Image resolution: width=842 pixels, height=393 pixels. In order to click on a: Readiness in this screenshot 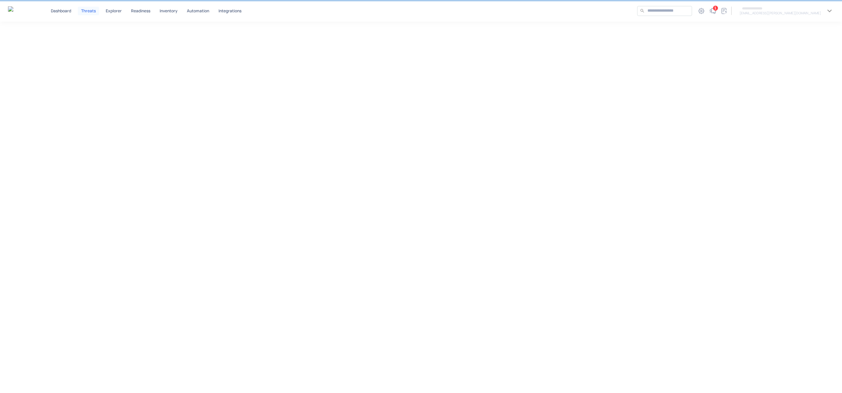, I will do `click(141, 11)`.